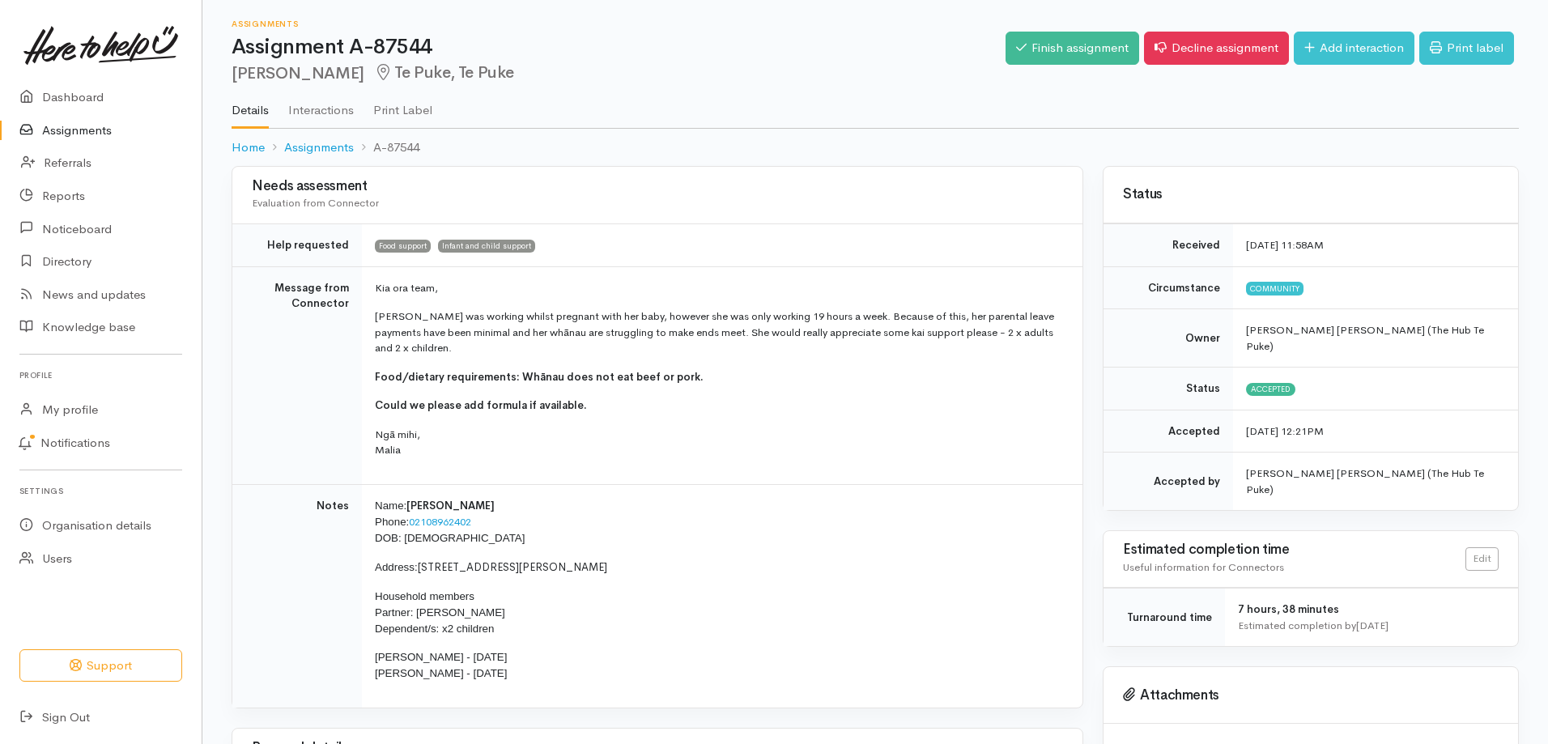 The image size is (1548, 744). What do you see at coordinates (297, 375) in the screenshot?
I see `td: Message from Connector` at bounding box center [297, 375].